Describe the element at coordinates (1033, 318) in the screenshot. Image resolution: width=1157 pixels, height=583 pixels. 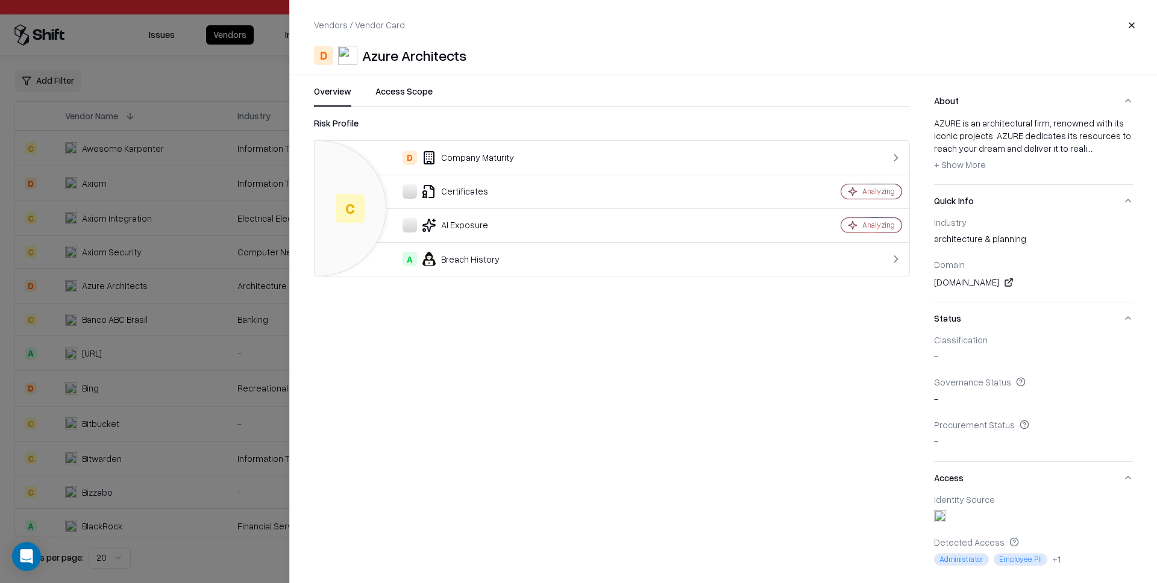
I see `button: Status` at that location.